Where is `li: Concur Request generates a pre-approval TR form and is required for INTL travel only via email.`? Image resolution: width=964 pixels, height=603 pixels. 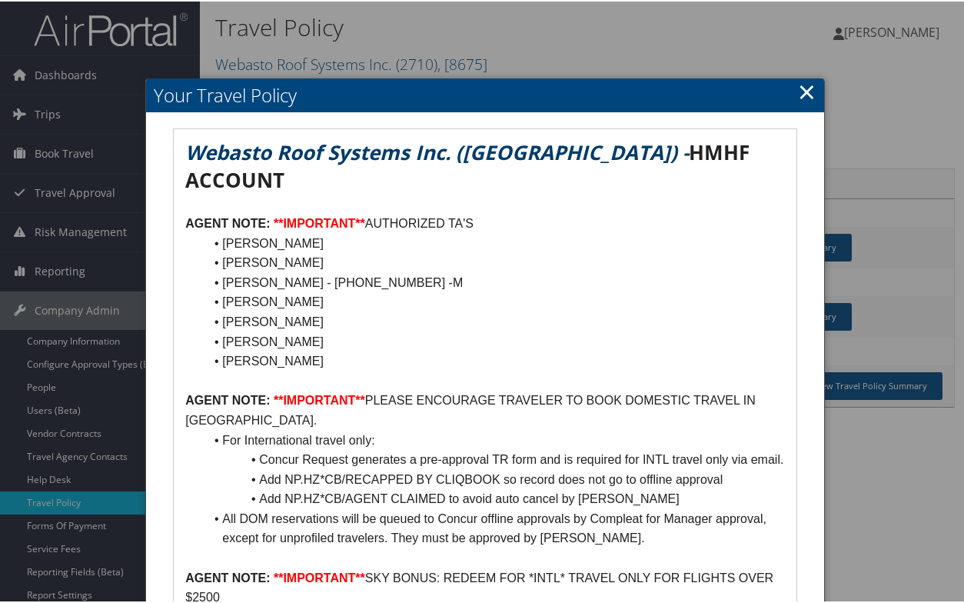 li: Concur Request generates a pre-approval TR form and is required for INTL travel only via email. is located at coordinates (494, 458).